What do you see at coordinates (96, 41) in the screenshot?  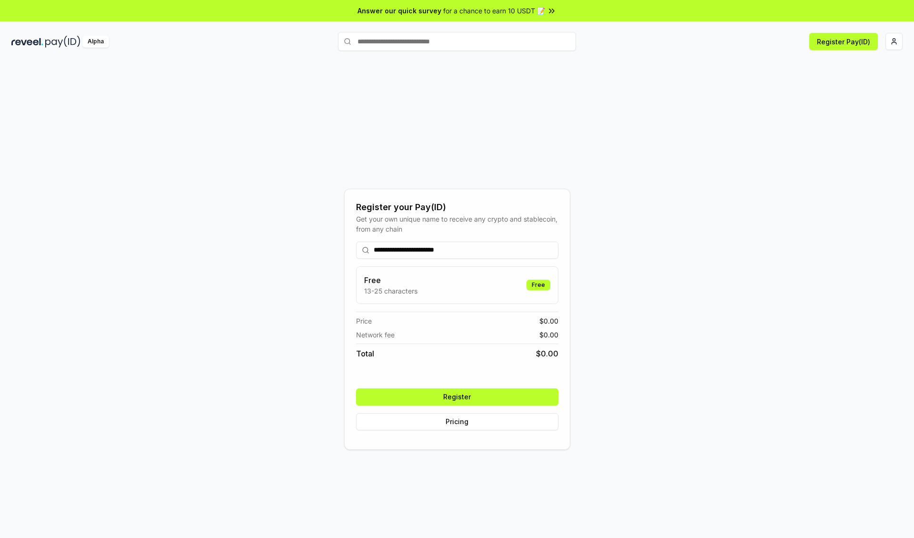 I see `div: Alpha` at bounding box center [96, 41].